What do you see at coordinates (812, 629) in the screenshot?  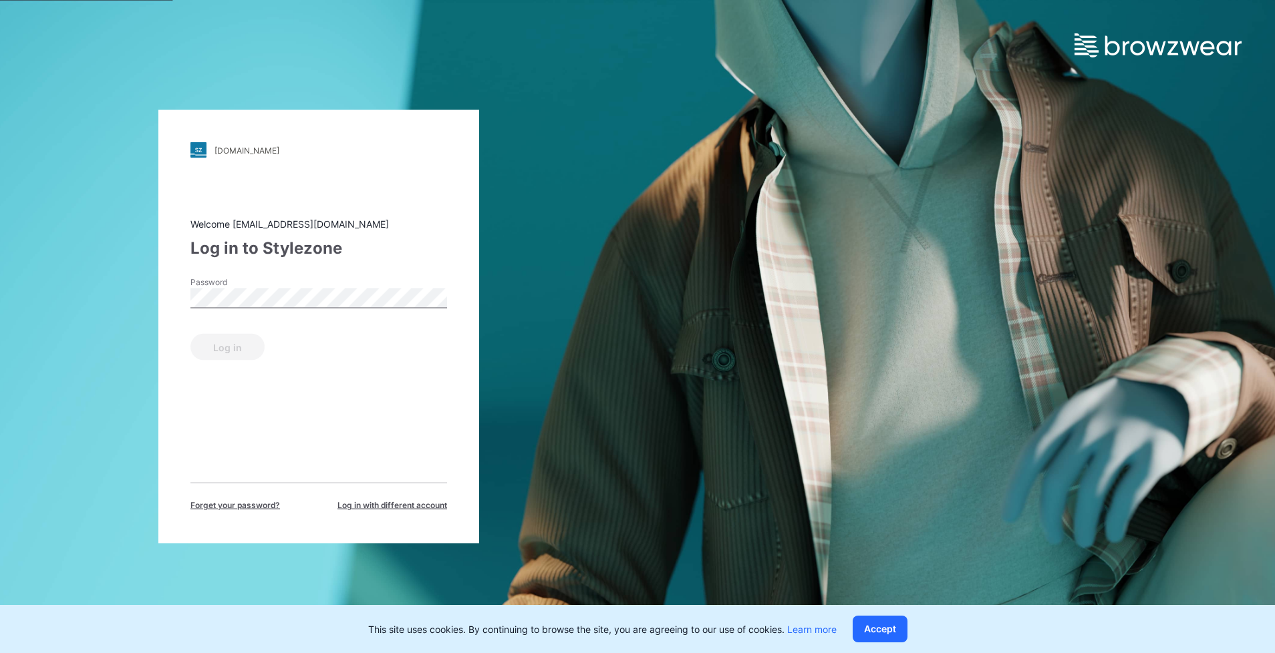 I see `a: Learn more` at bounding box center [812, 629].